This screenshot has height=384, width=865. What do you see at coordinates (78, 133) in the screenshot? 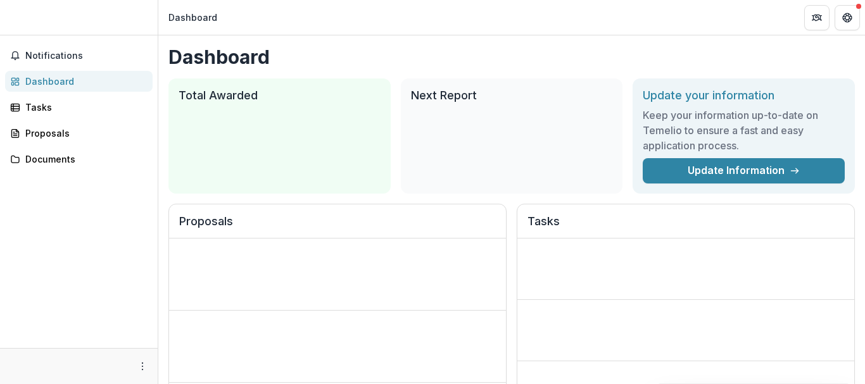
I see `a: Proposals` at bounding box center [78, 133].